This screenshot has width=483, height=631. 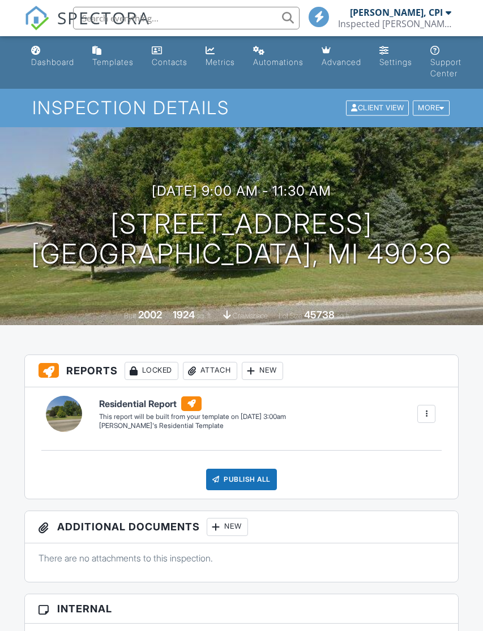 I want to click on a: Support Center, so click(x=445, y=62).